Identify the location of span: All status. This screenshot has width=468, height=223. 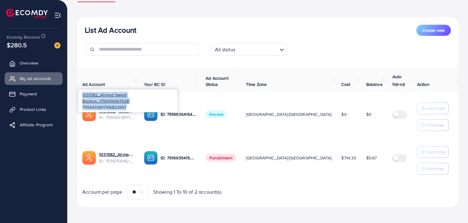
(225, 49).